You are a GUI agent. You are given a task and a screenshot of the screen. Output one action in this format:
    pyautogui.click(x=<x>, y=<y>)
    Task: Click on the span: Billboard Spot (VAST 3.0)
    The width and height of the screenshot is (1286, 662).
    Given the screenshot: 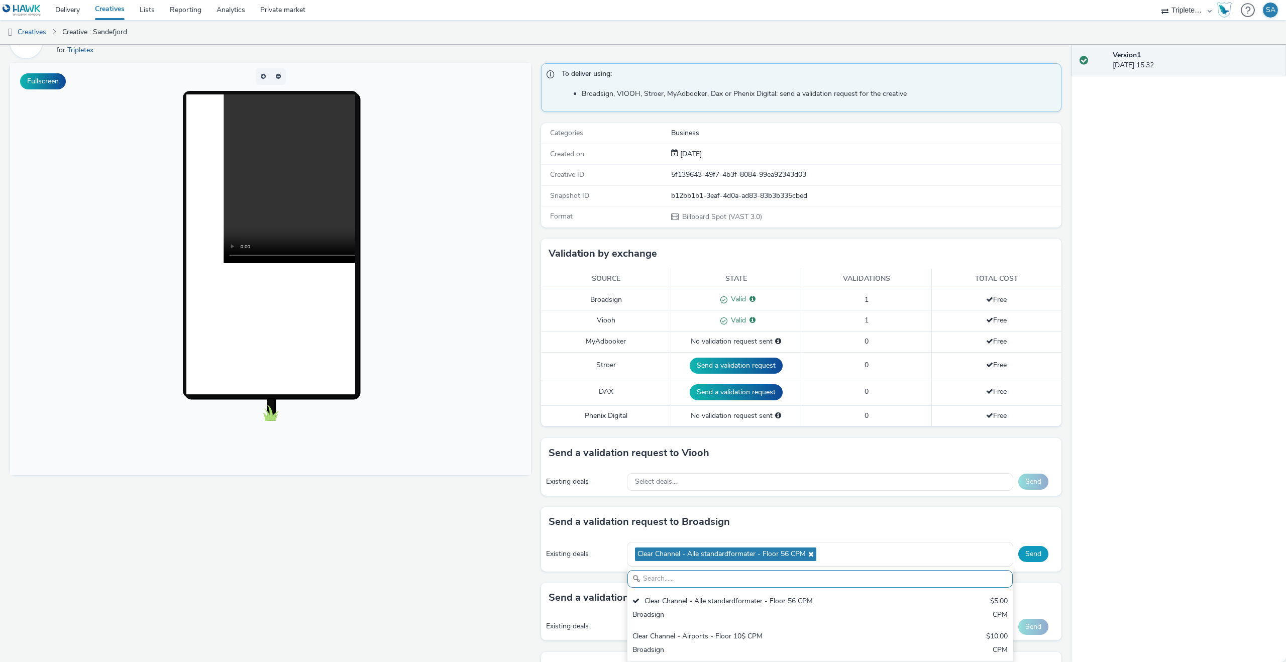 What is the action you would take?
    pyautogui.click(x=721, y=216)
    